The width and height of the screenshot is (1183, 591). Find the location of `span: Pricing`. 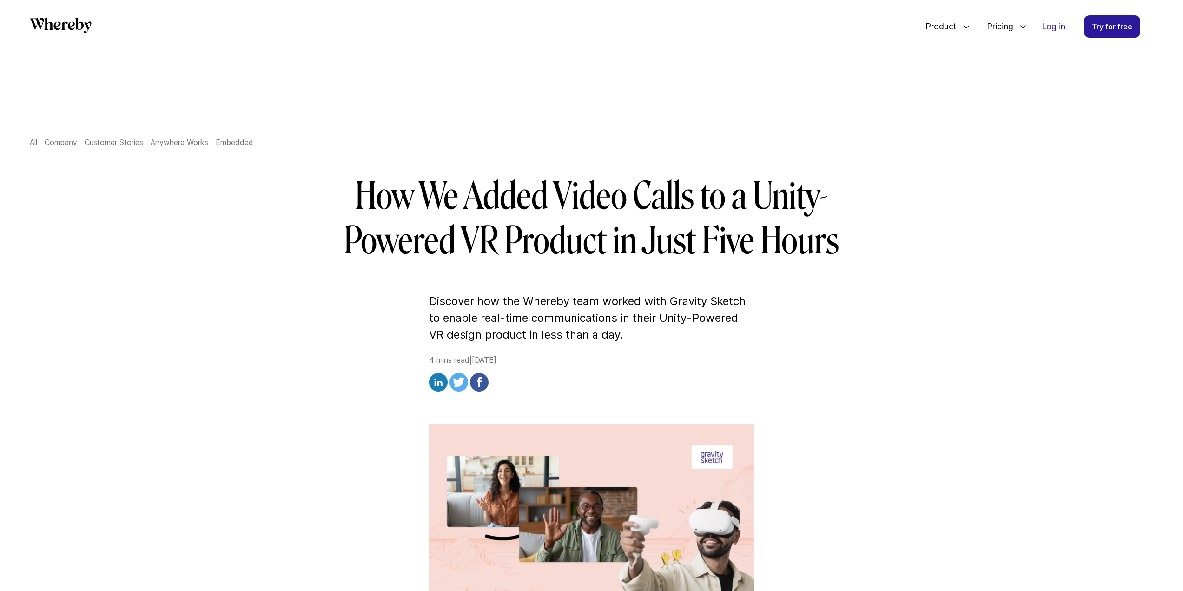

span: Pricing is located at coordinates (997, 27).